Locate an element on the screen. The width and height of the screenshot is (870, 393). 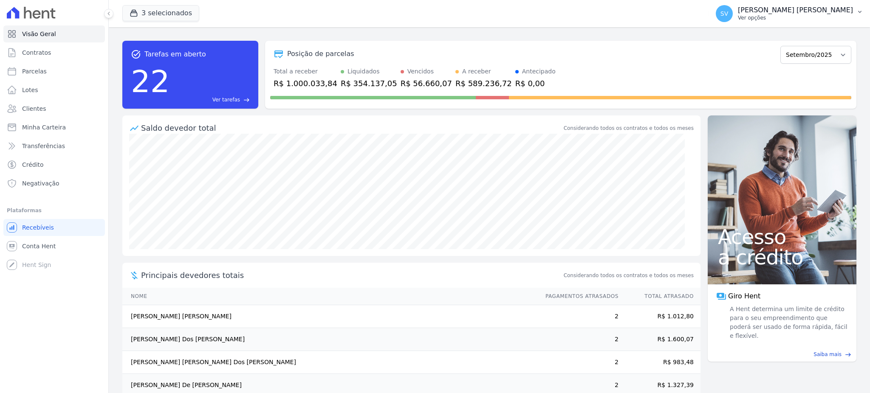
span: Tarefas em aberto is located at coordinates (175, 54).